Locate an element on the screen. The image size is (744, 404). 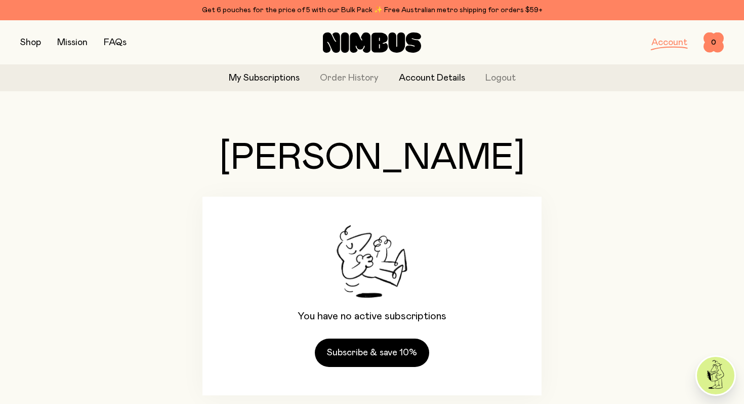
a: My Subscriptions is located at coordinates (264, 78).